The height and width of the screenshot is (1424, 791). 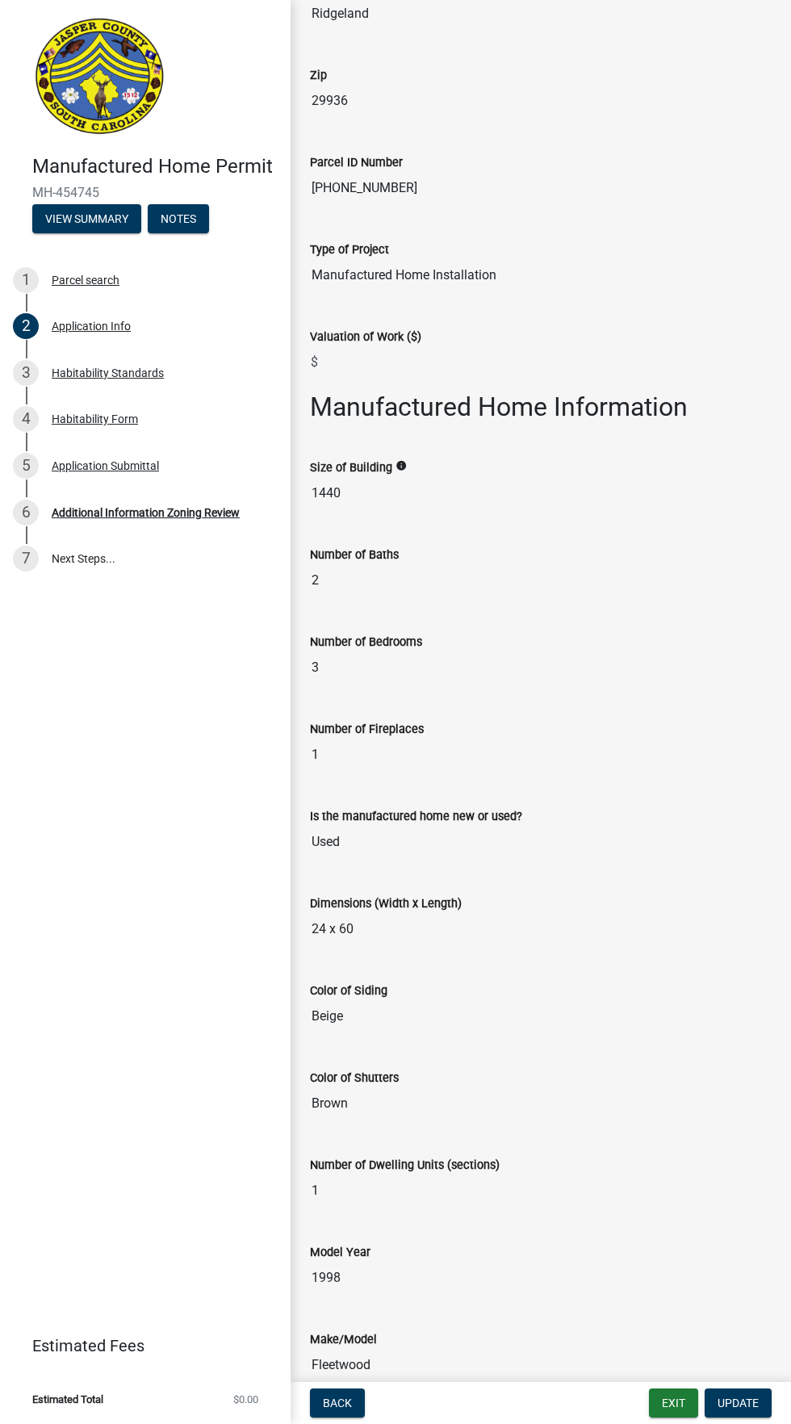 I want to click on label: Dimensions (Width x Length), so click(x=386, y=904).